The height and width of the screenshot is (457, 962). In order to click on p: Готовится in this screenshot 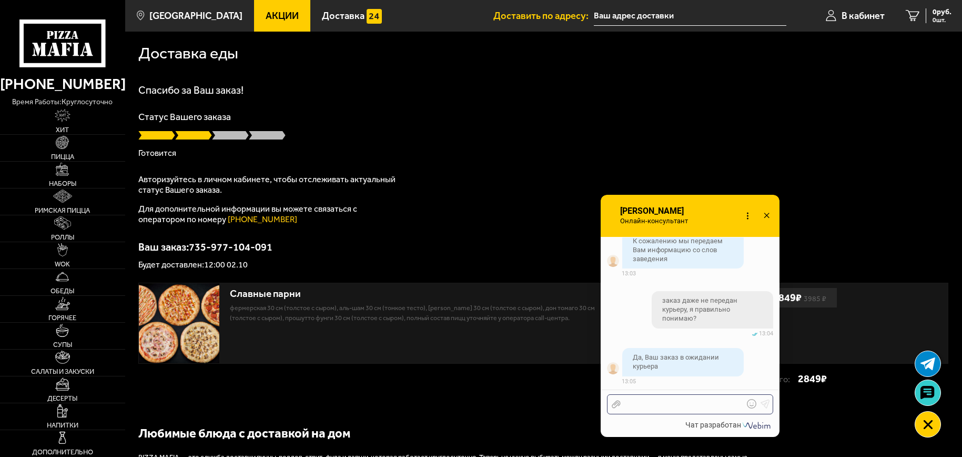, I will do `click(543, 153)`.